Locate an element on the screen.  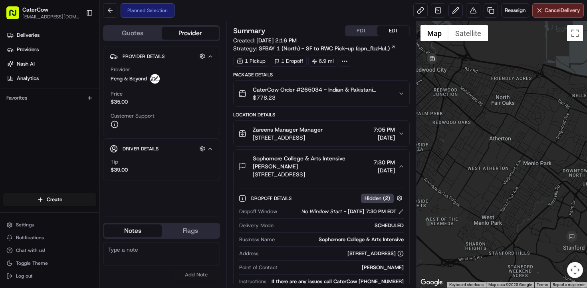
span: Dropoff Window is located at coordinates (258, 211).